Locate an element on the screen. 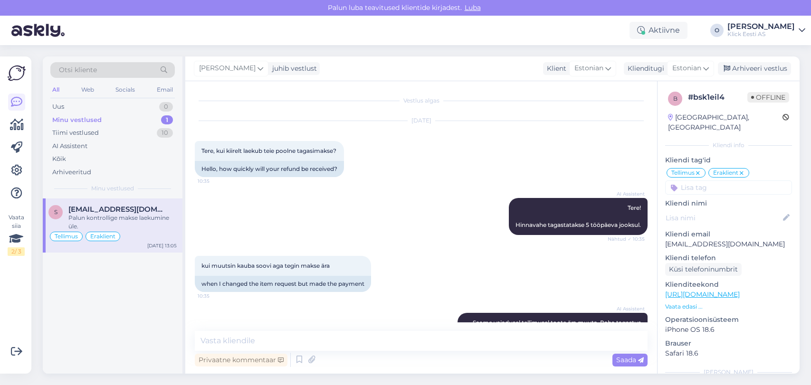  div: Klient is located at coordinates (555, 68).